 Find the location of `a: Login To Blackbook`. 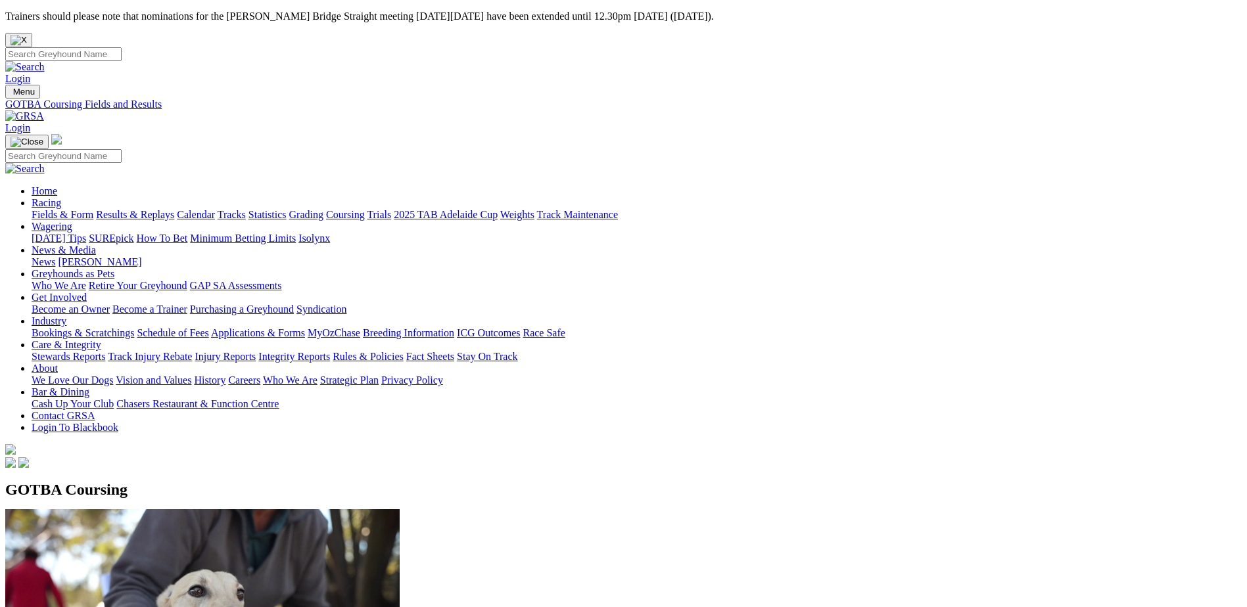

a: Login To Blackbook is located at coordinates (75, 427).